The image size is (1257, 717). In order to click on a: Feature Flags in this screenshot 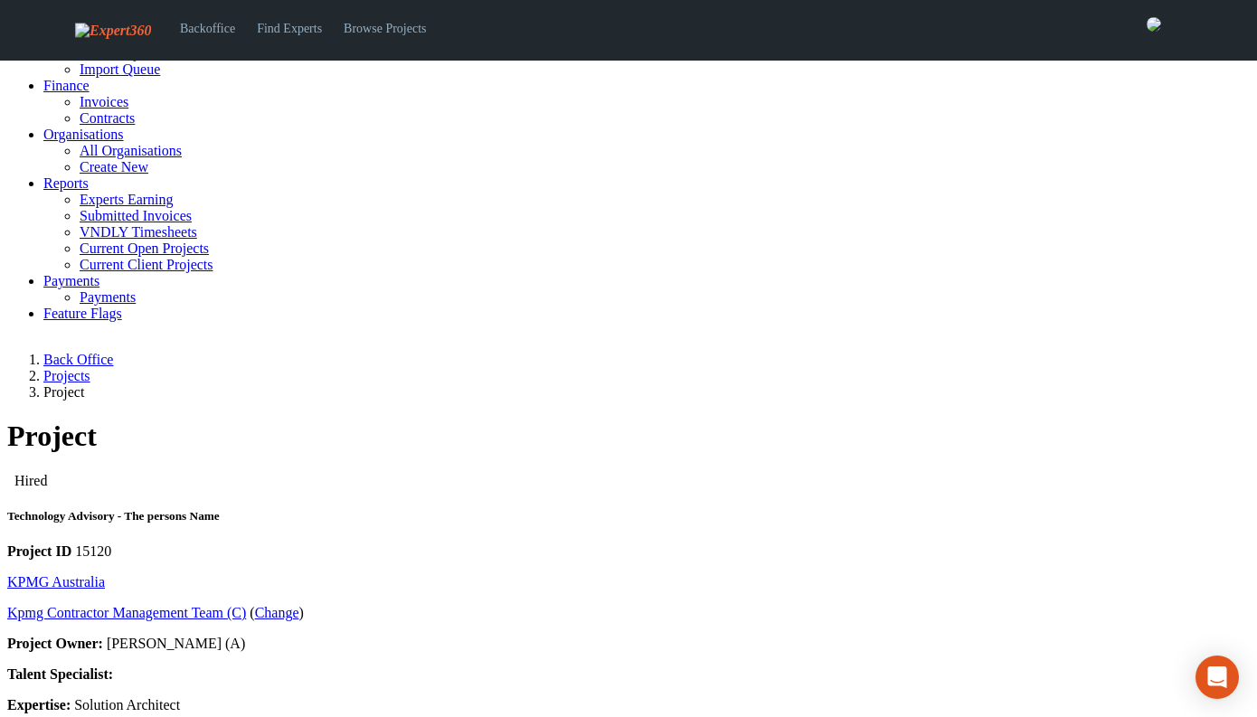, I will do `click(82, 313)`.